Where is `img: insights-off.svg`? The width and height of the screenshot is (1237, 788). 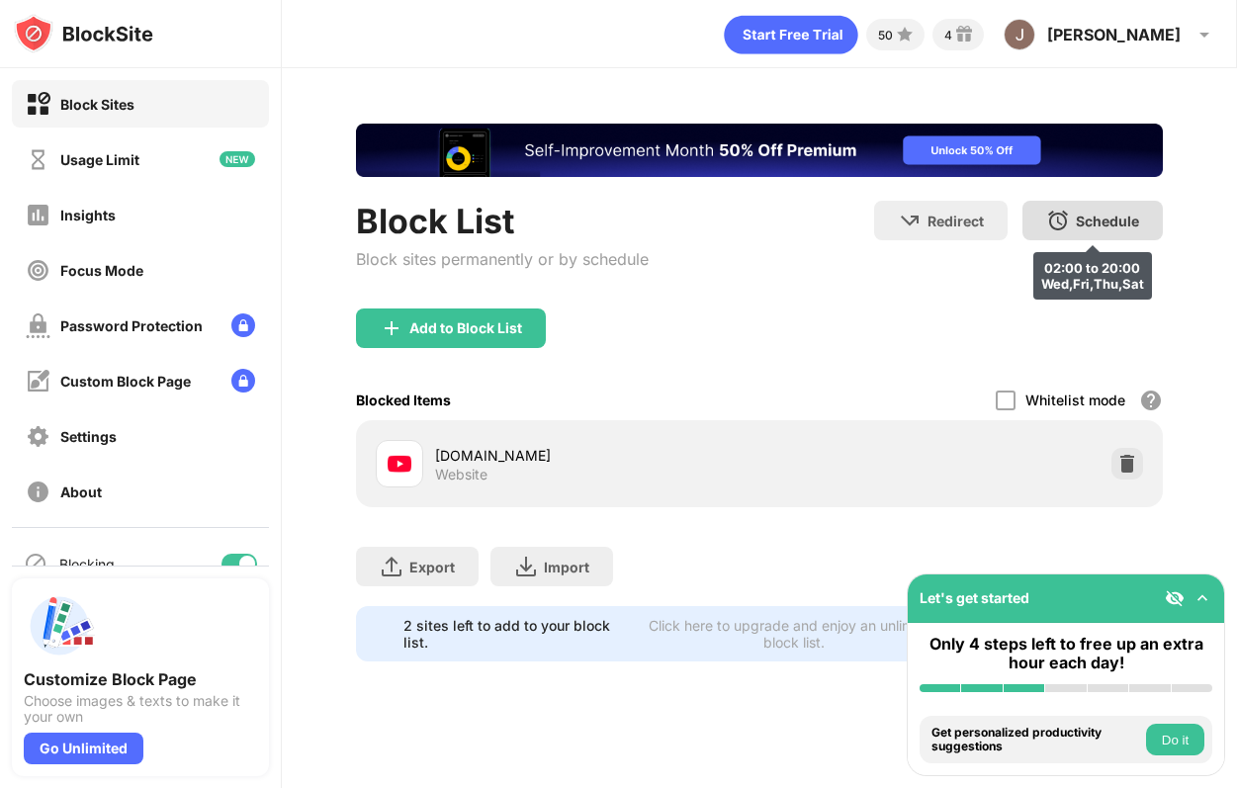 img: insights-off.svg is located at coordinates (38, 215).